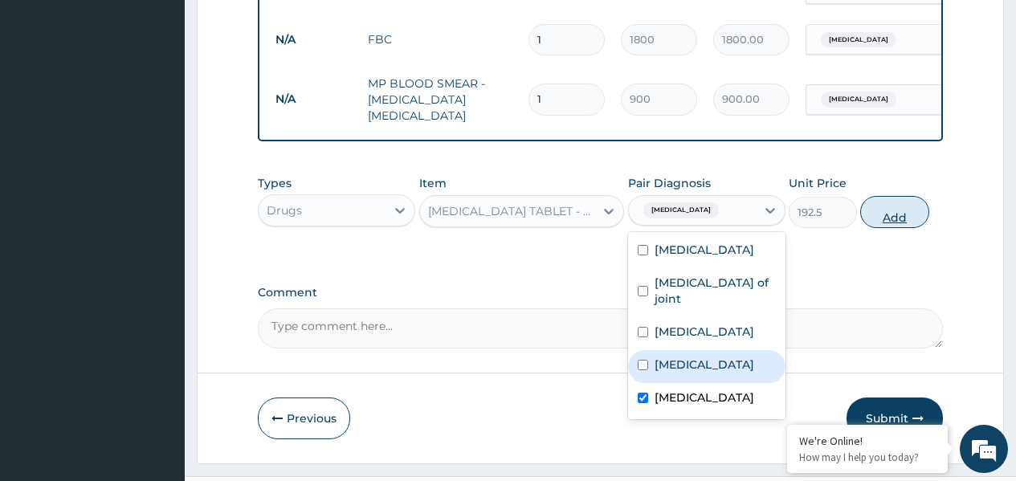 This screenshot has width=1016, height=481. I want to click on label: Types, so click(275, 183).